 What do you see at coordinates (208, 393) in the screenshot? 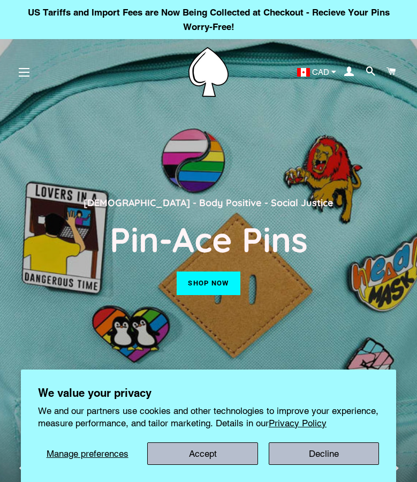
I see `h2: We value your privacy` at bounding box center [208, 393].